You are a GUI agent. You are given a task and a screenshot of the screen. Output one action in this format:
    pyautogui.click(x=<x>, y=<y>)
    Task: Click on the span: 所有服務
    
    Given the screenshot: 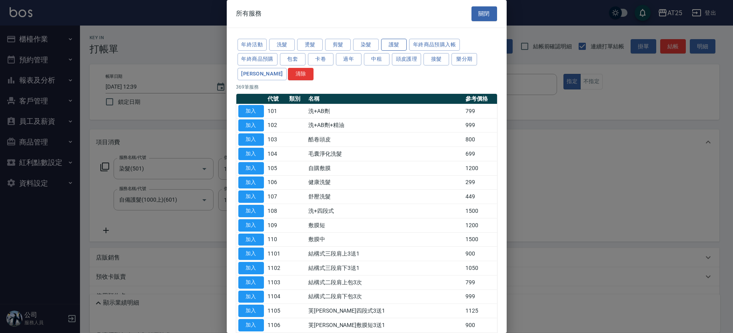 What is the action you would take?
    pyautogui.click(x=249, y=14)
    